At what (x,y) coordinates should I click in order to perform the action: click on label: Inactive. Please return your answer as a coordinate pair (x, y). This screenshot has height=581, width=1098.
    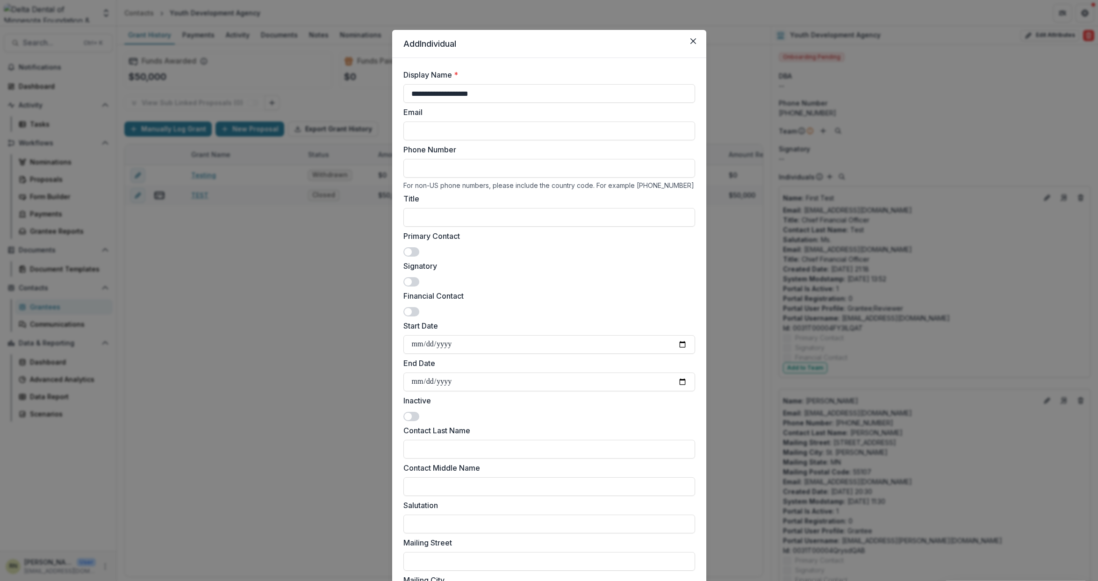
    Looking at the image, I should click on (546, 401).